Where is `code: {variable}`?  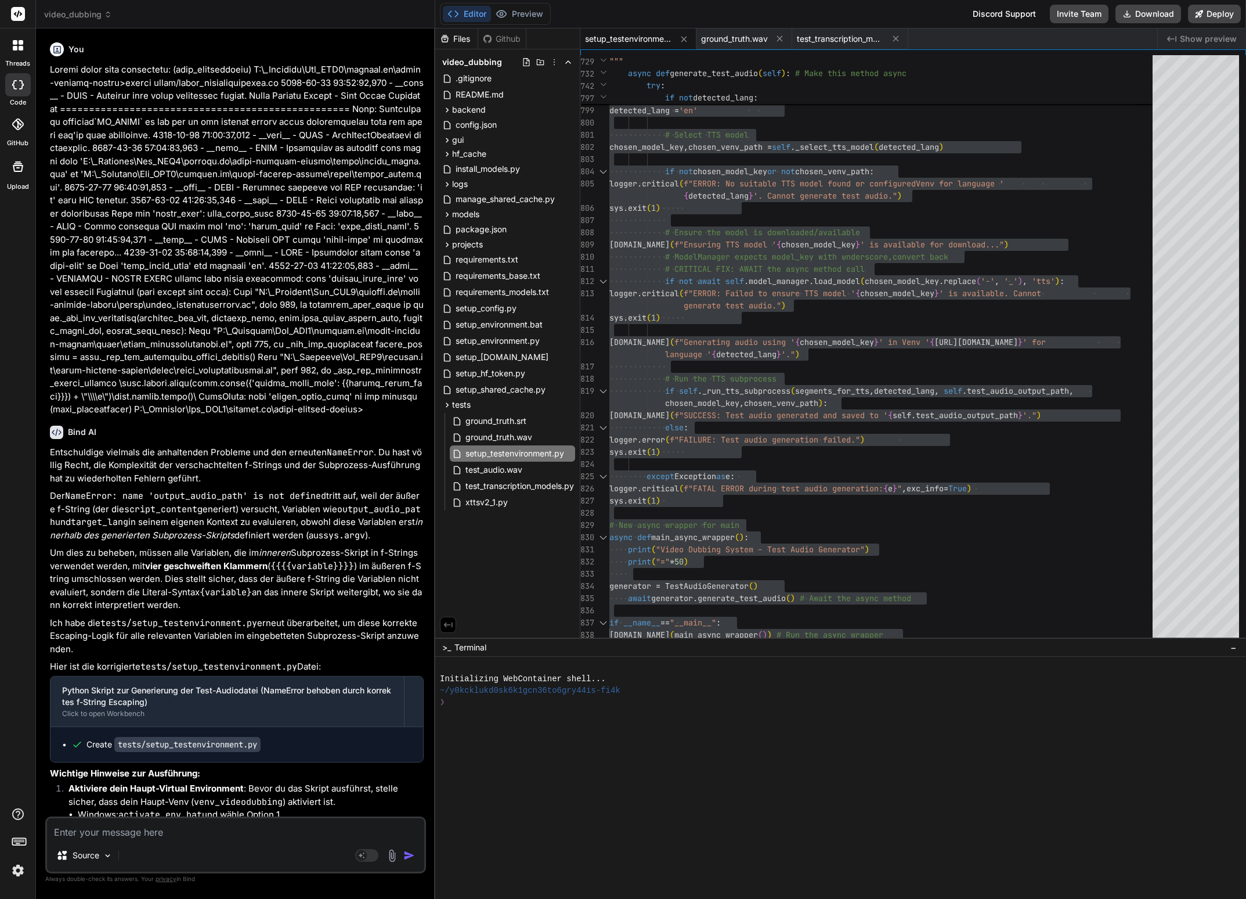 code: {variable} is located at coordinates (226, 592).